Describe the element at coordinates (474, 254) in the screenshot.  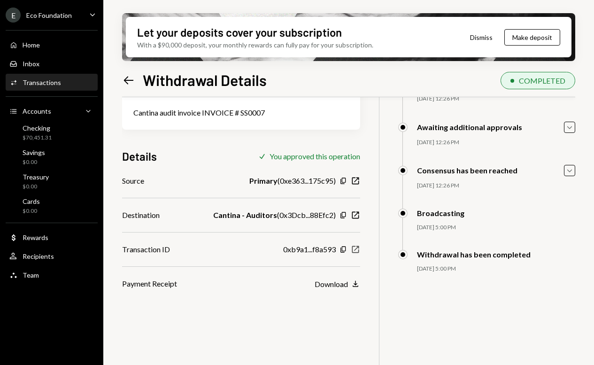
I see `div: Withdrawal has been completed` at that location.